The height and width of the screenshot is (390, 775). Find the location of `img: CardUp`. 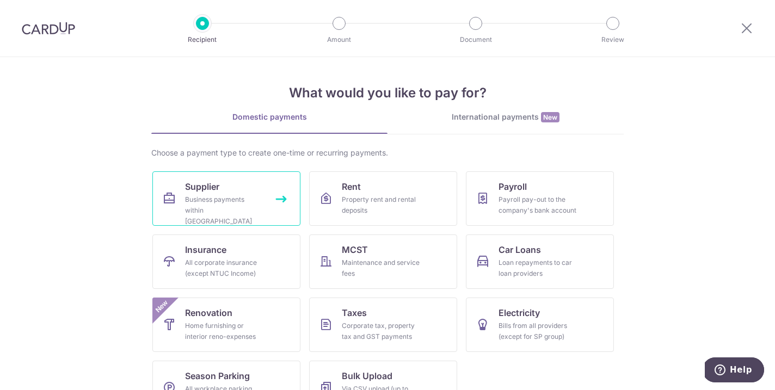

img: CardUp is located at coordinates (48, 28).